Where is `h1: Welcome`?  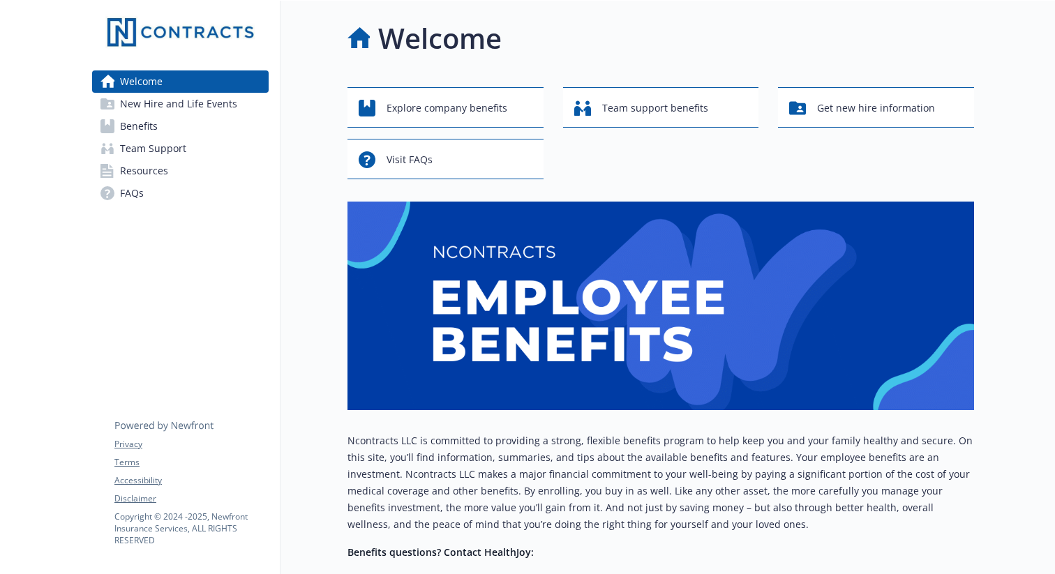
h1: Welcome is located at coordinates (439, 38).